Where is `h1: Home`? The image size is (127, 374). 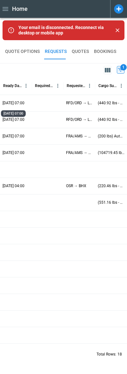 h1: Home is located at coordinates (20, 9).